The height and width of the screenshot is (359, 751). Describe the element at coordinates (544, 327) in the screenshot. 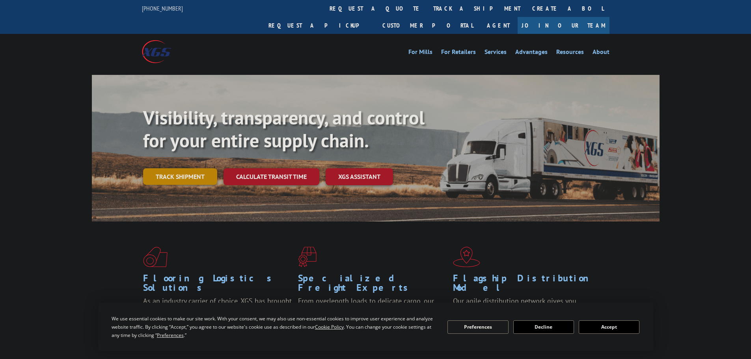

I see `button: Decline` at that location.